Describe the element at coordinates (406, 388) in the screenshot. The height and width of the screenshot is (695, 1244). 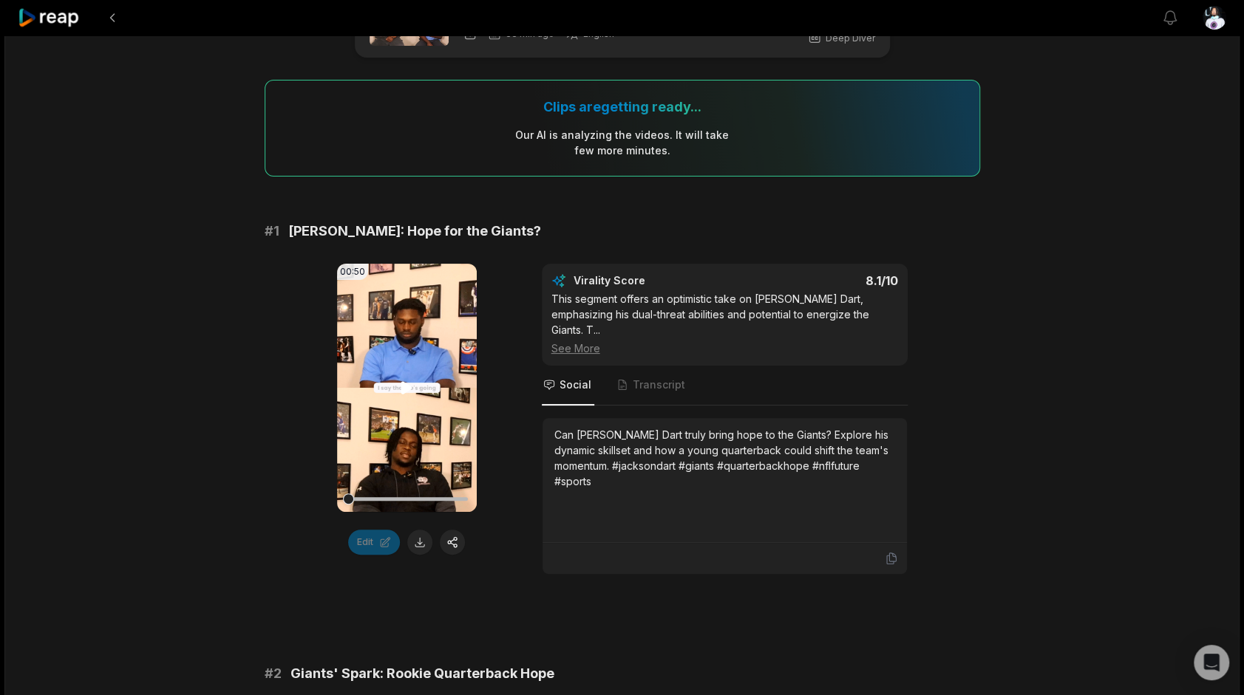
I see `video: Your browser does not support mp4 format.` at that location.